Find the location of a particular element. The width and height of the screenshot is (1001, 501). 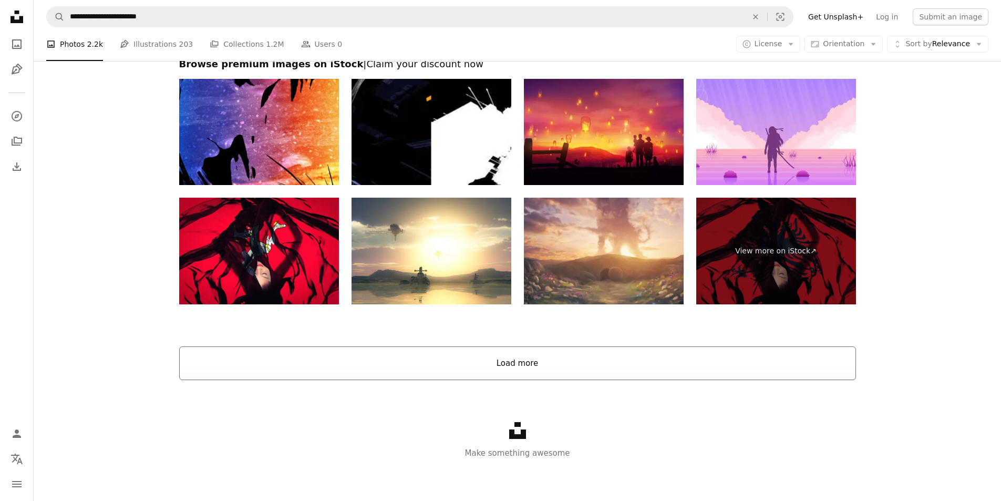

a: Users 0 is located at coordinates (322, 44).